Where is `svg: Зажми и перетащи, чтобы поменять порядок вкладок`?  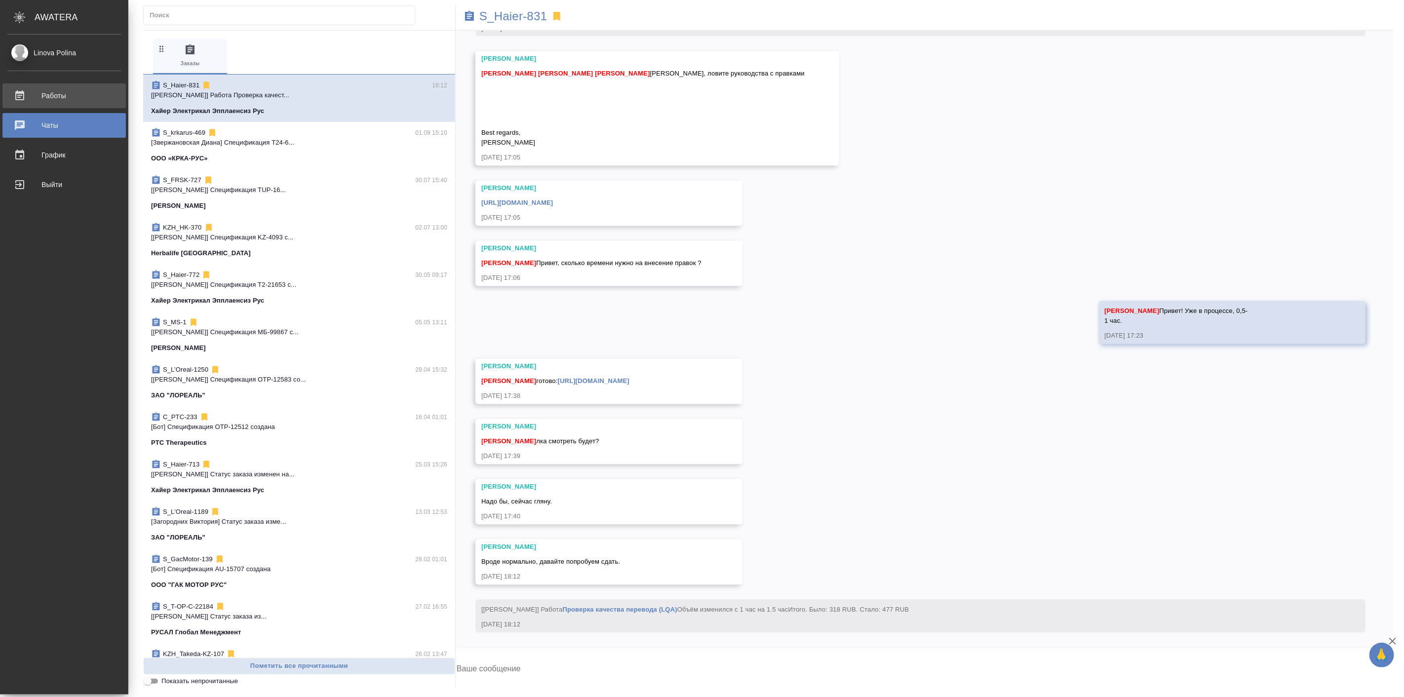 svg: Зажми и перетащи, чтобы поменять порядок вкладок is located at coordinates (161, 48).